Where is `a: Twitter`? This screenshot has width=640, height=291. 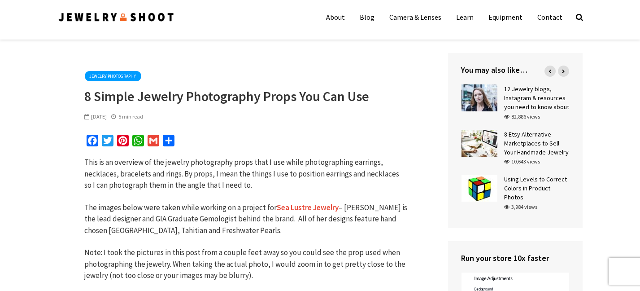 a: Twitter is located at coordinates (108, 142).